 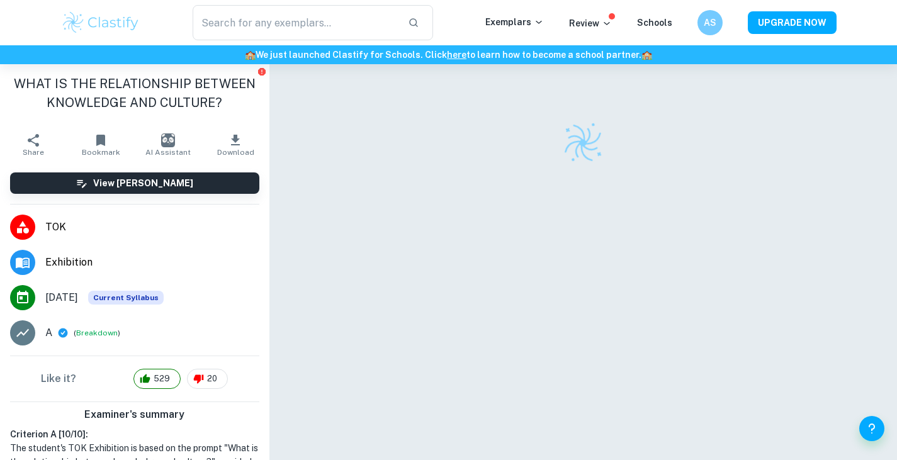 I want to click on div: This exemplar is based on the current syllabus. Feel free to refer to it for inspiration/ideas wh..., so click(x=126, y=298).